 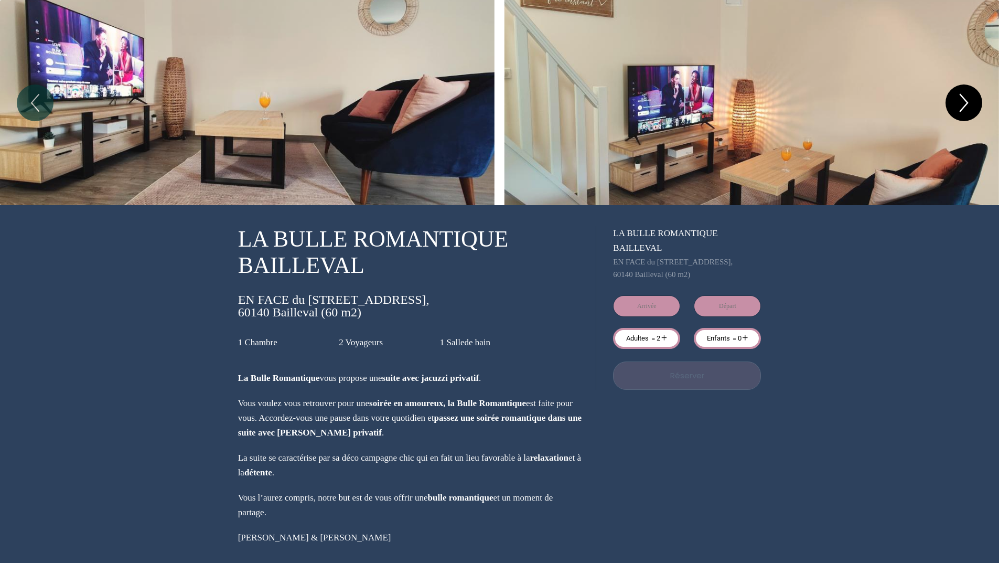 What do you see at coordinates (279, 378) in the screenshot?
I see `b: La Bulle Romantique` at bounding box center [279, 378].